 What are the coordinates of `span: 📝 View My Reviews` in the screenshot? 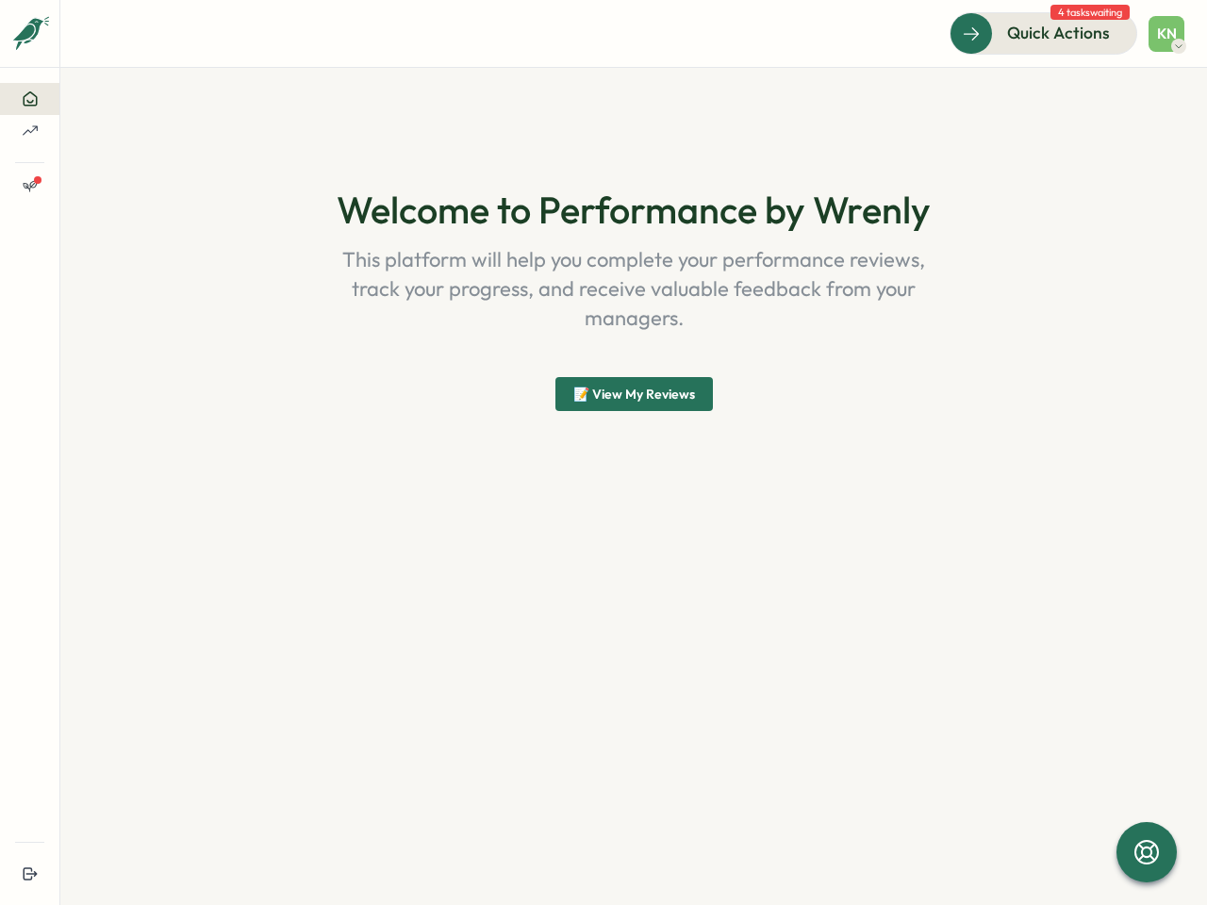 It's located at (633, 394).